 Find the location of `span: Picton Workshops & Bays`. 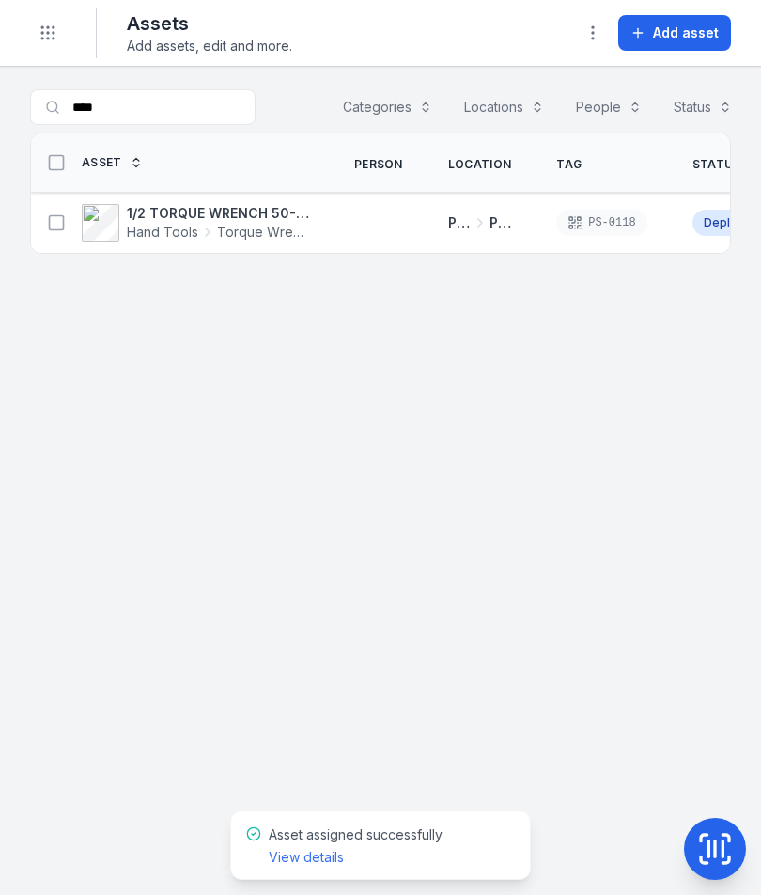

span: Picton Workshops & Bays is located at coordinates (460, 223).